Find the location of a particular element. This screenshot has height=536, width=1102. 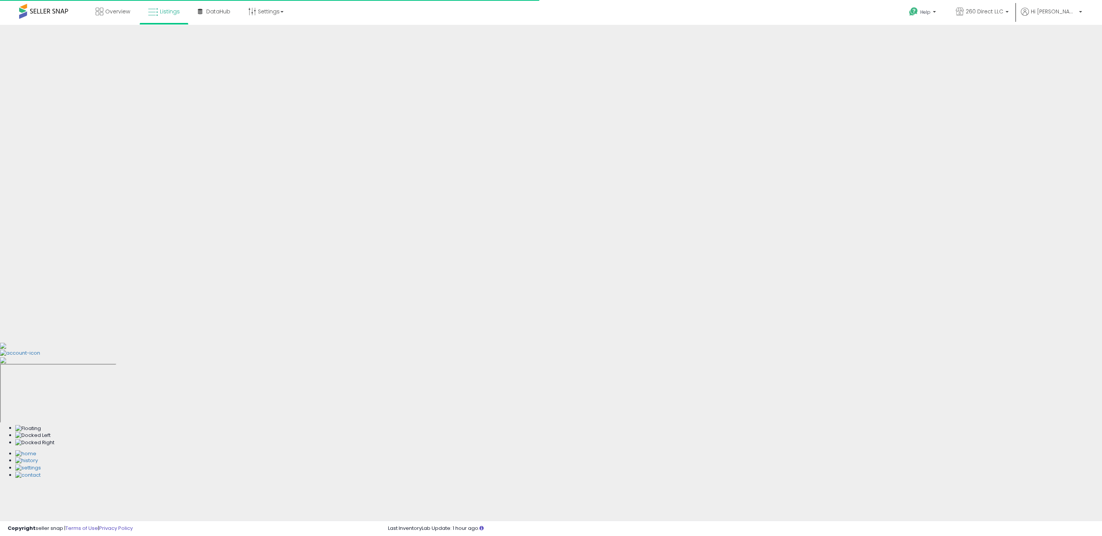

span: Overview is located at coordinates (117, 11).